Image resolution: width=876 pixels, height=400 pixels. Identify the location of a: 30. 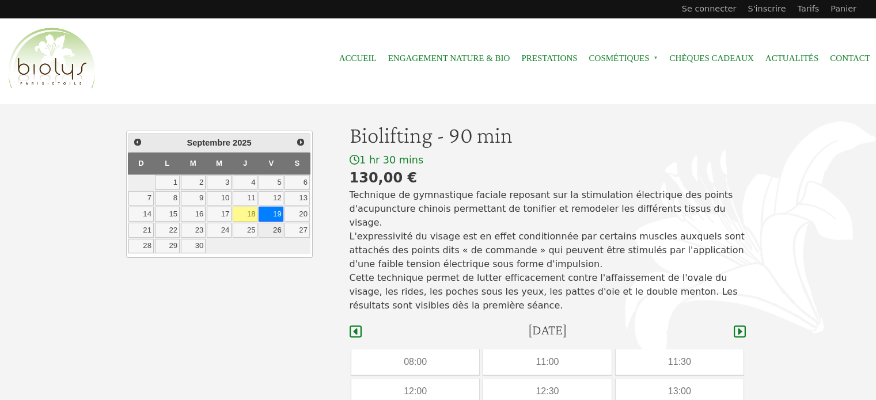
(193, 246).